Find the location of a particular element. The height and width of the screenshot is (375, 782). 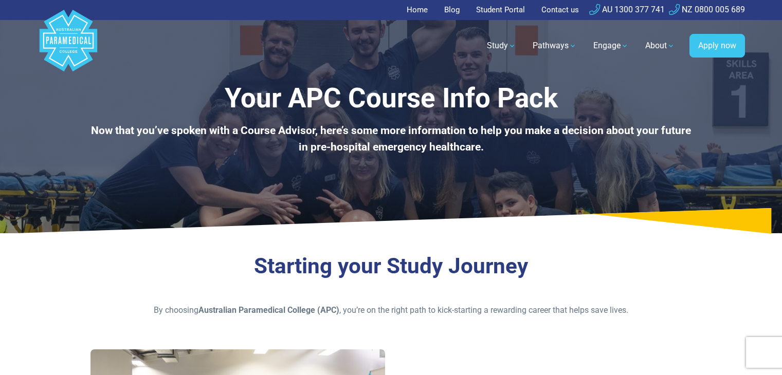

p: By choosing , you’re on the right path to kick-starting a rewarding career that helps save lives. is located at coordinates (391, 310).